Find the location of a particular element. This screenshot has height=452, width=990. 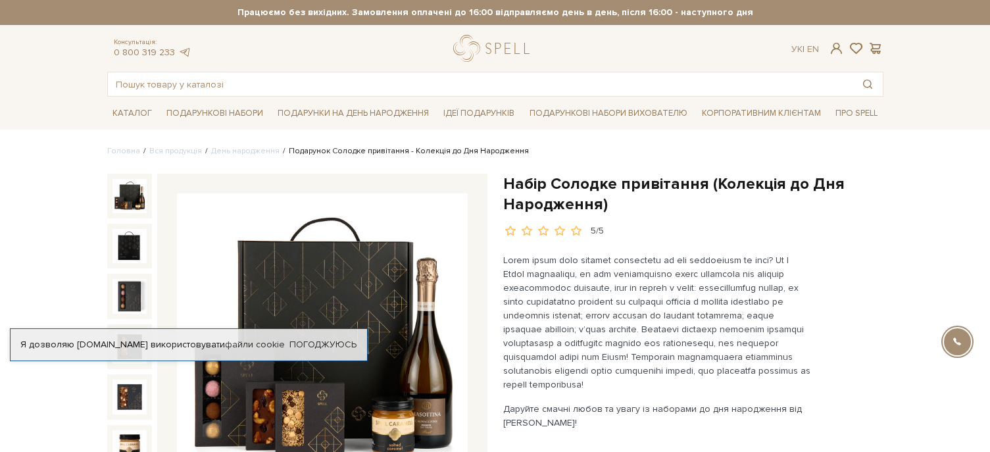

h1: Набір Солодке привітання (Колекція до Дня Народження) is located at coordinates (694, 194).